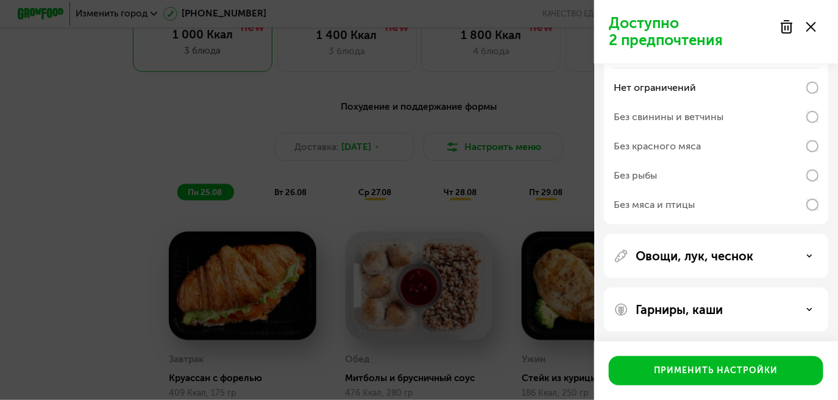  I want to click on div: Без мяса и птицы, so click(654, 205).